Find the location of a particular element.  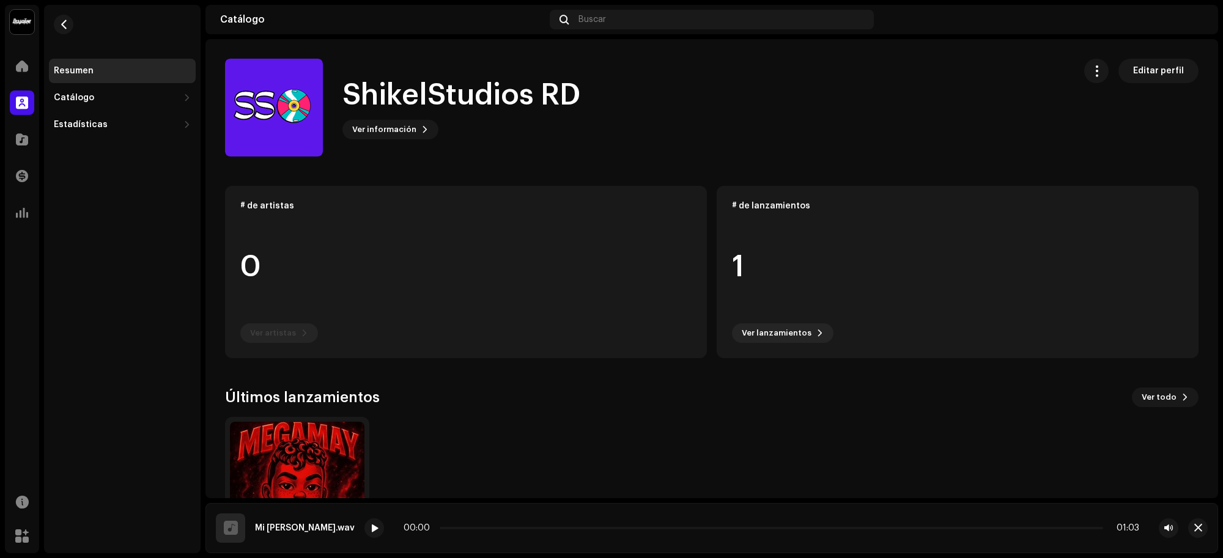

re-o-card-data: # de artistas is located at coordinates (466, 272).